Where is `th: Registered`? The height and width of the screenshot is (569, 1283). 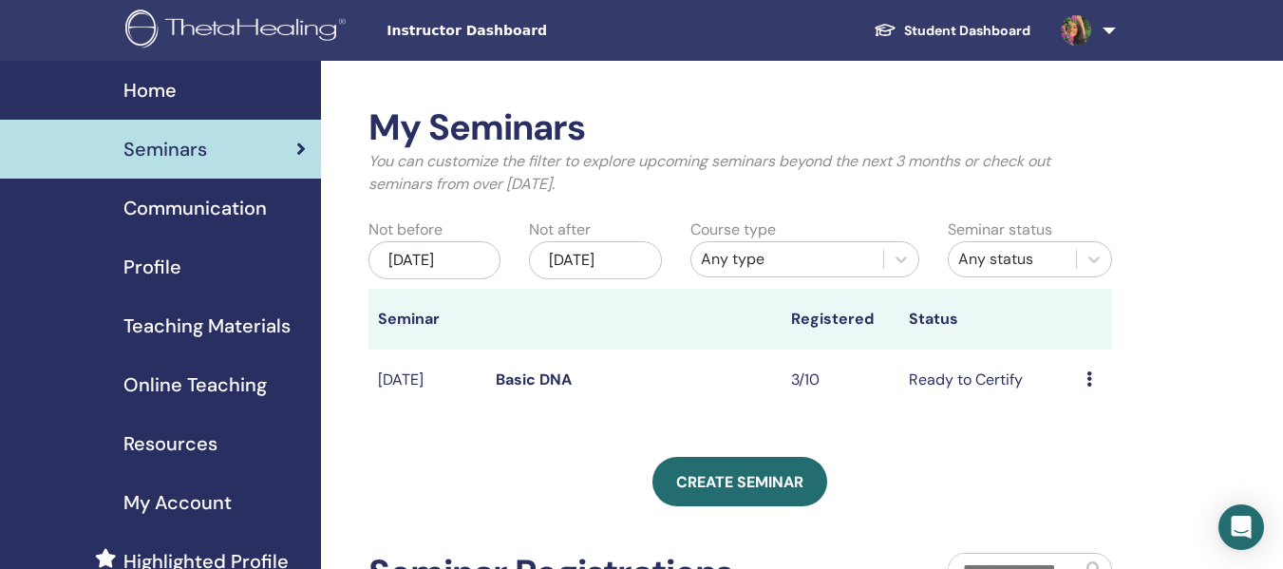
th: Registered is located at coordinates (840, 319).